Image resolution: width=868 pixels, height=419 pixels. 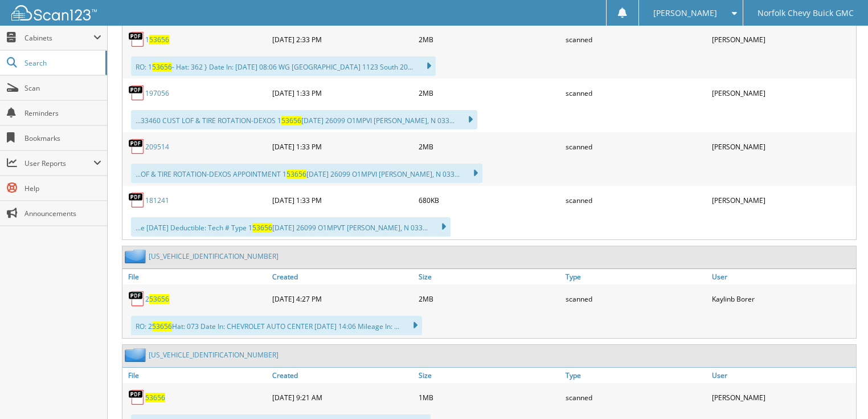 I want to click on div: 1MB, so click(x=489, y=397).